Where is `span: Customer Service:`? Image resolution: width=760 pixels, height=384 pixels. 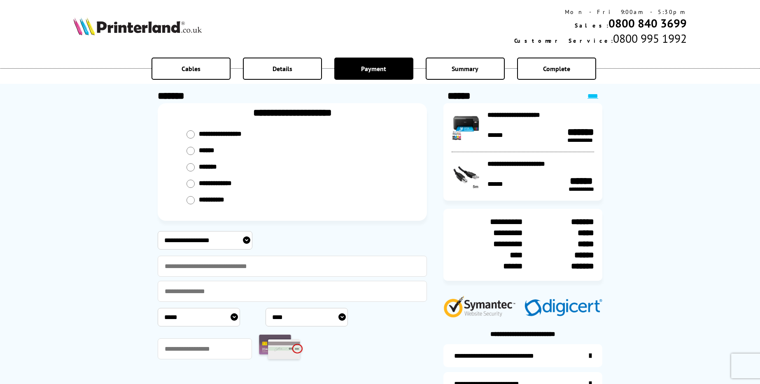
span: Customer Service: is located at coordinates (563, 41).